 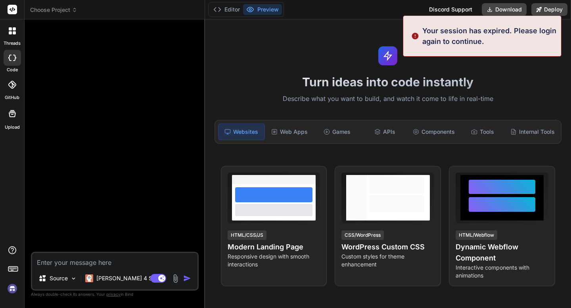 What do you see at coordinates (532, 132) in the screenshot?
I see `div: Internal Tools` at bounding box center [532, 132].